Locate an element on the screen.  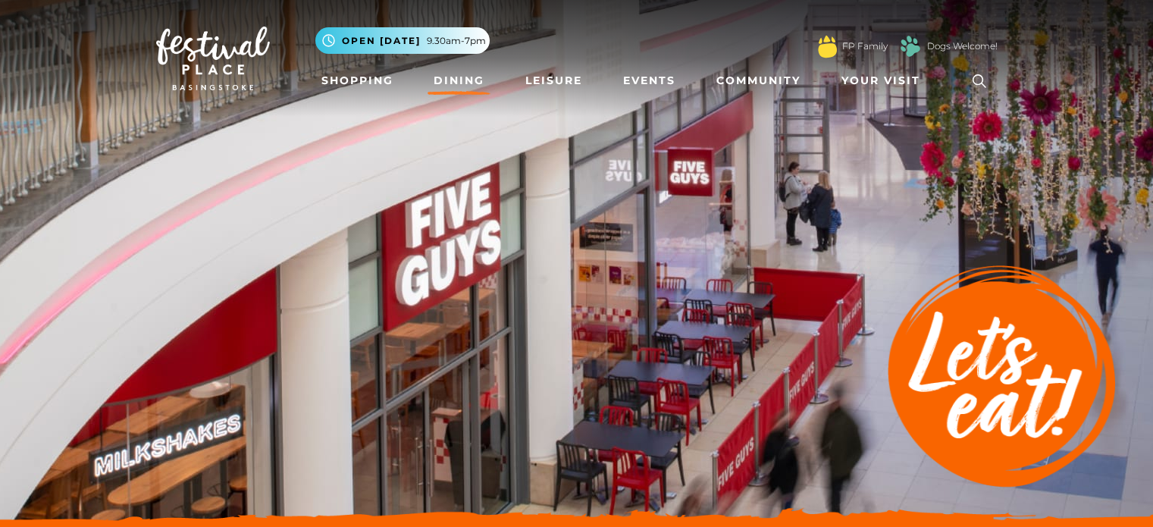
a: Dogs Welcome! is located at coordinates (962, 46).